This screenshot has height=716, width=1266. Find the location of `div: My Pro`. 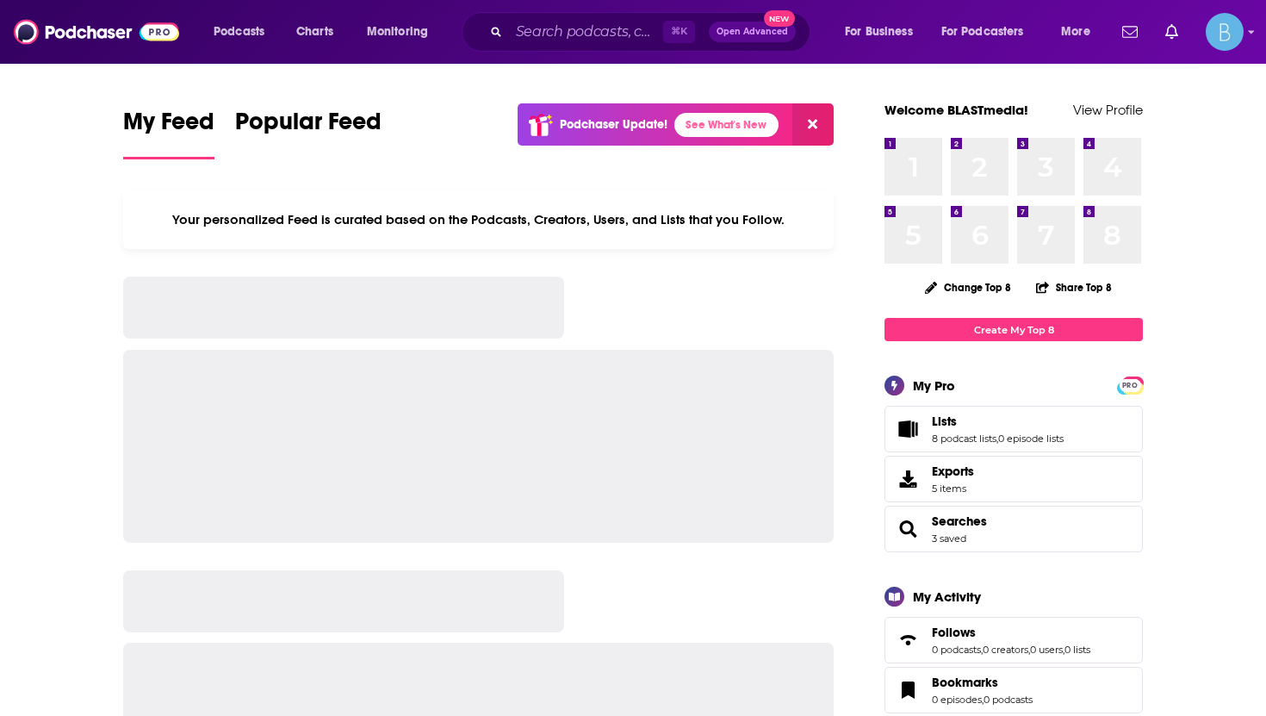

div: My Pro is located at coordinates (934, 385).